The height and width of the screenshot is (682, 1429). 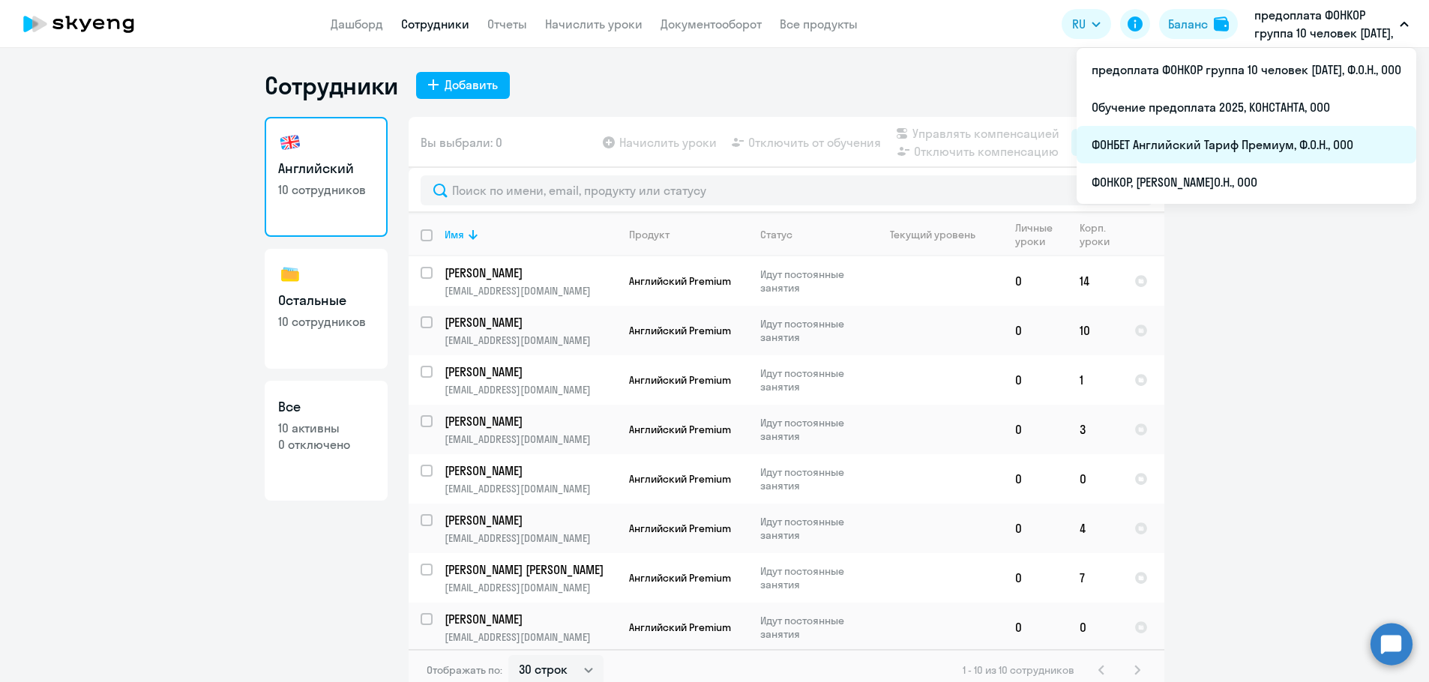 What do you see at coordinates (1095, 281) in the screenshot?
I see `td: 14` at bounding box center [1095, 281].